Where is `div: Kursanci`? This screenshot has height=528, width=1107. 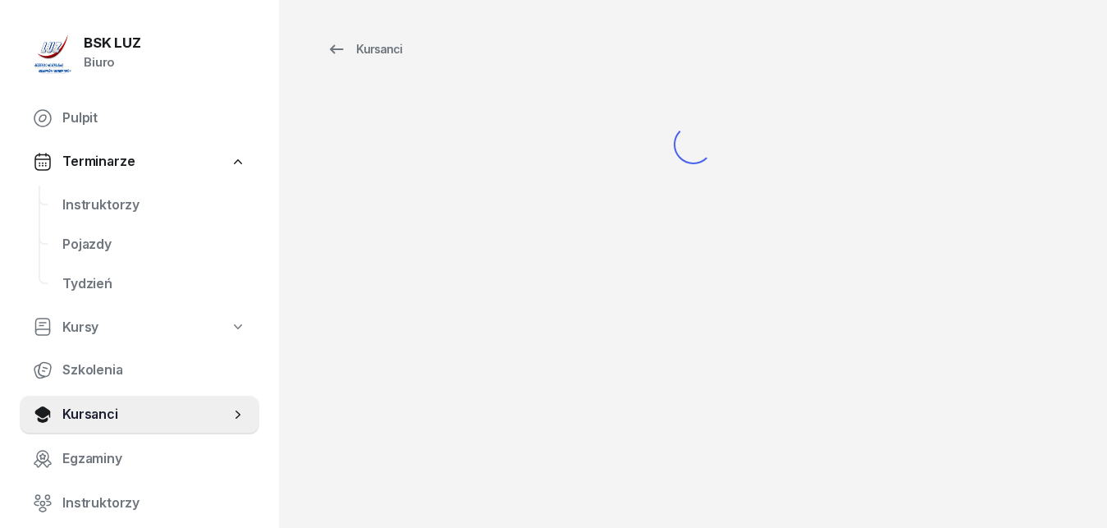
div: Kursanci is located at coordinates (364, 49).